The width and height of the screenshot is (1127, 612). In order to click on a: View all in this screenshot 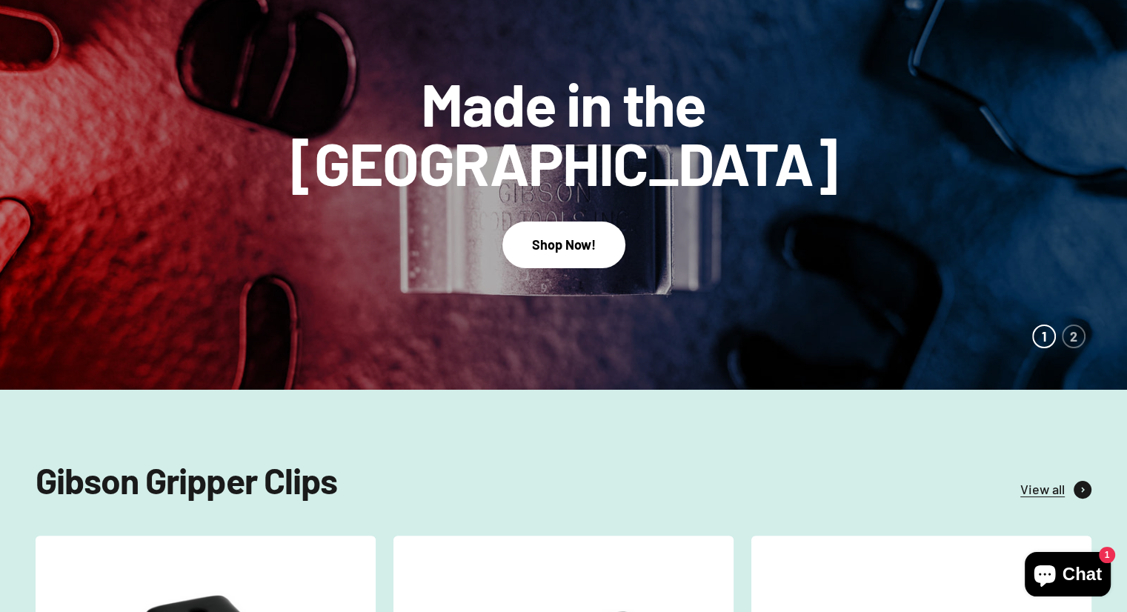, I will do `click(1056, 489)`.